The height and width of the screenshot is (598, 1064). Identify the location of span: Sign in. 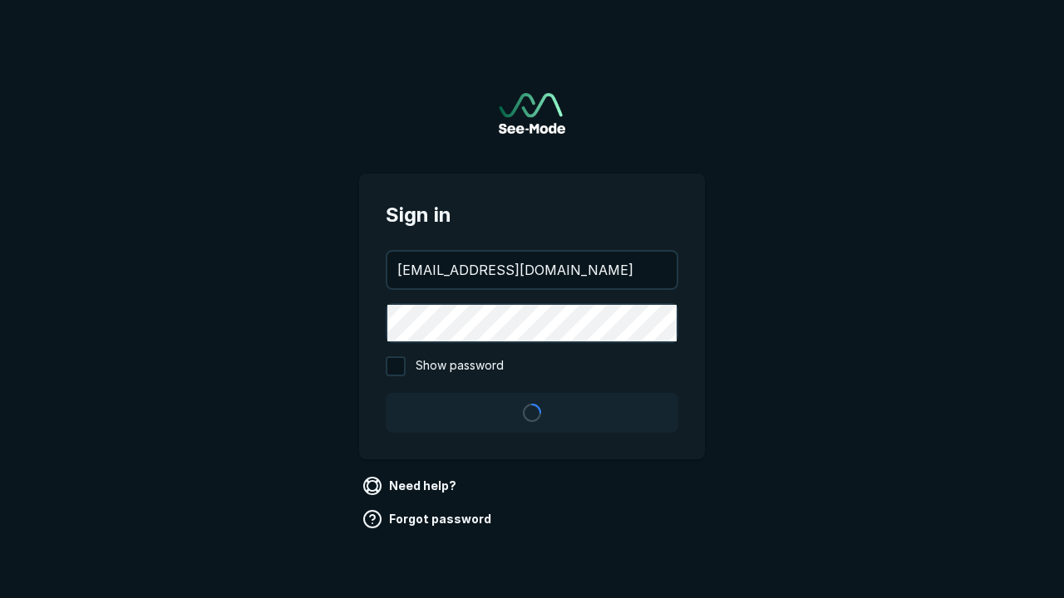
(532, 215).